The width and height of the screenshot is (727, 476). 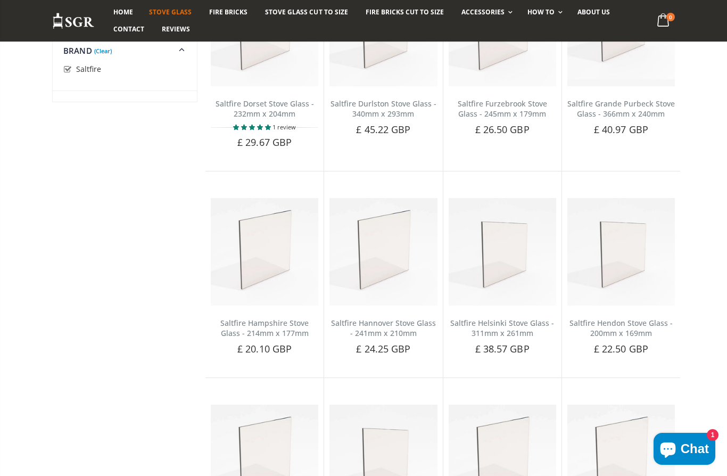 What do you see at coordinates (621, 252) in the screenshot?
I see `img: Saltfire Hendon Stove Glass having rectangle shape` at bounding box center [621, 252].